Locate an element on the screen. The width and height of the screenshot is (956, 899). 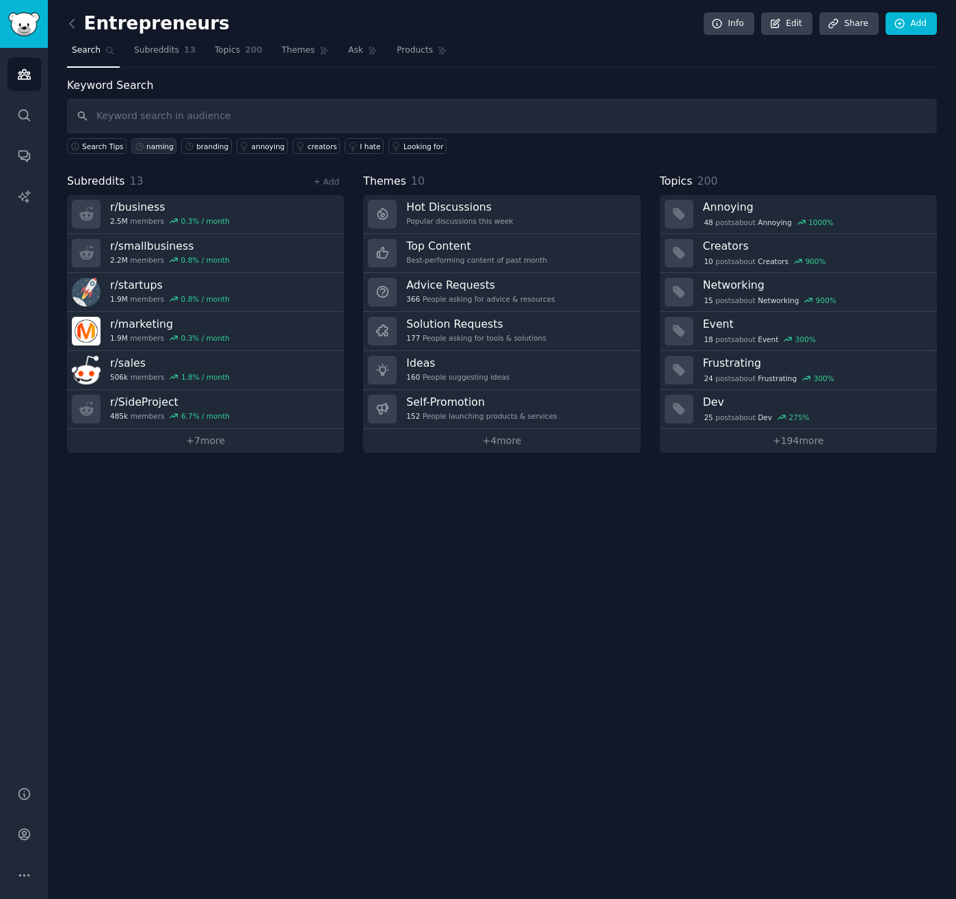
span: 1.9M is located at coordinates (119, 338).